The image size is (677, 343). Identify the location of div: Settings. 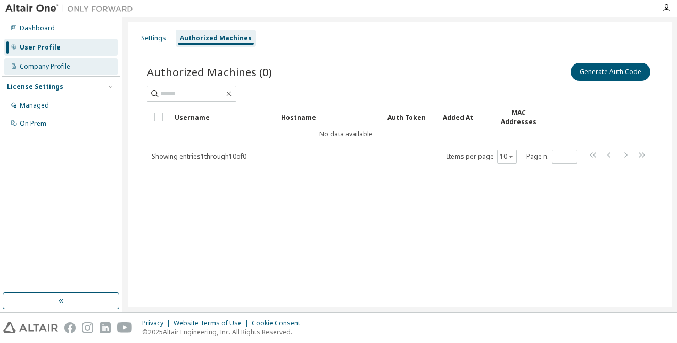
(153, 38).